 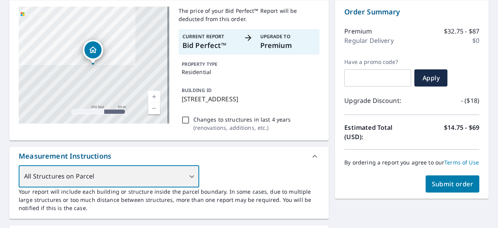 I want to click on button: Apply, so click(x=431, y=78).